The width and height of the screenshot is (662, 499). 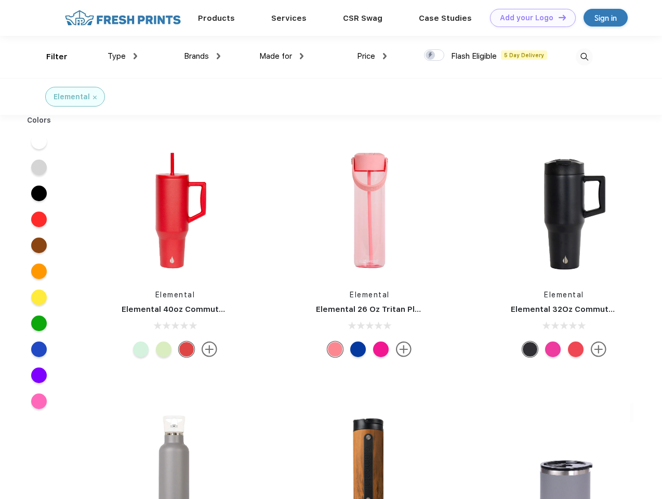 I want to click on img: desktop_search.svg, so click(x=584, y=57).